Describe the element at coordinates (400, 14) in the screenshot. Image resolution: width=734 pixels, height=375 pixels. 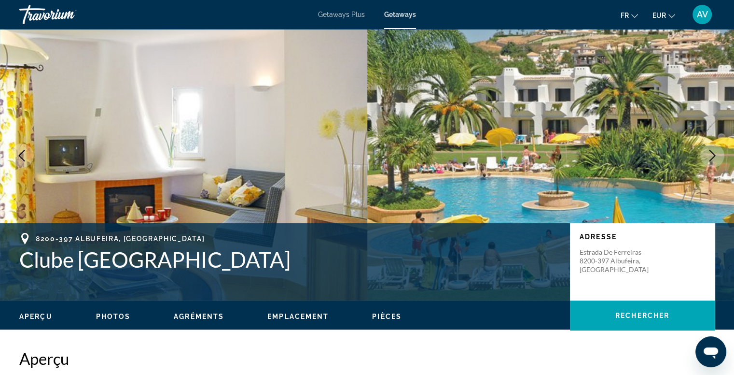
I see `span: Getaways` at that location.